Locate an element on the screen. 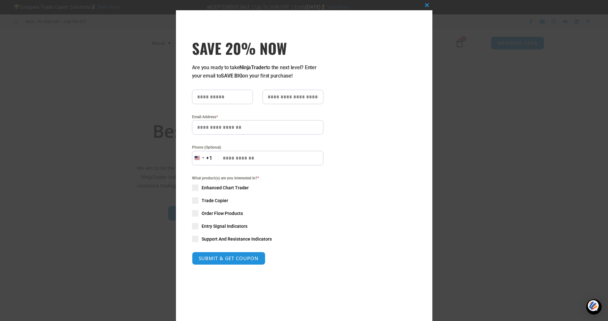 The image size is (608, 321). span: Entry Signal Indicators is located at coordinates (224, 226).